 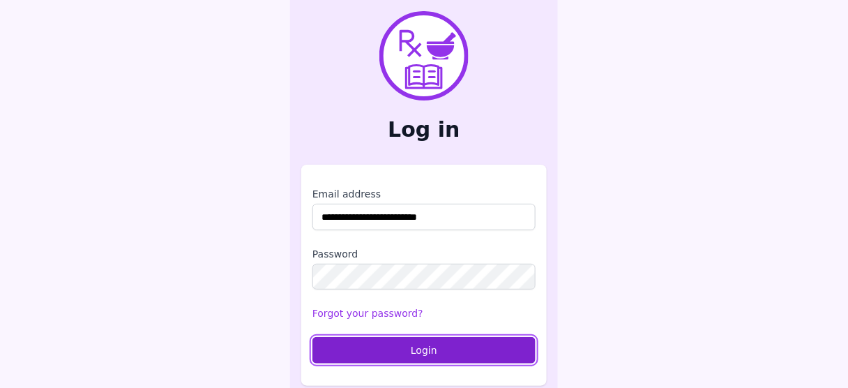 What do you see at coordinates (424, 254) in the screenshot?
I see `label: Password` at bounding box center [424, 254].